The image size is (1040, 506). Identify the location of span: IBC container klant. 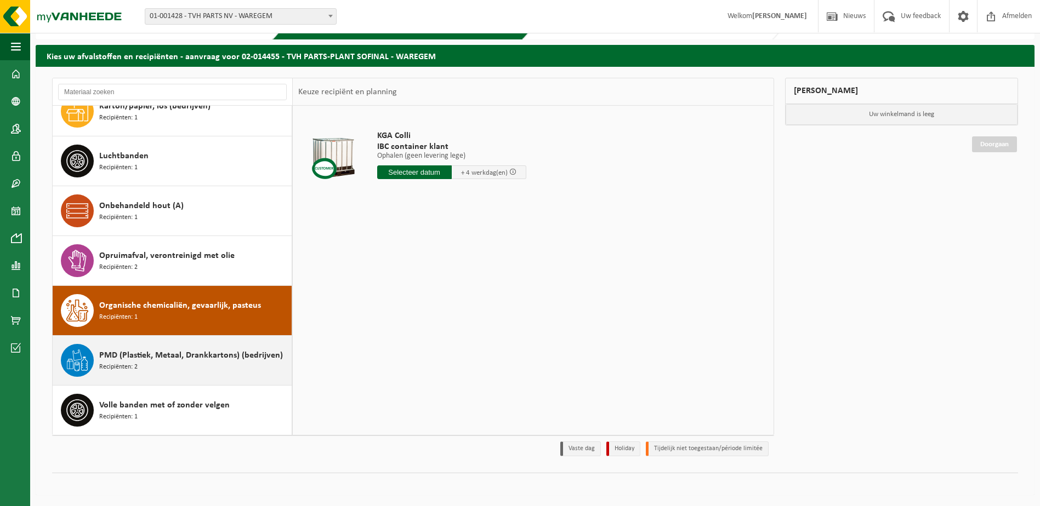
(452, 147).